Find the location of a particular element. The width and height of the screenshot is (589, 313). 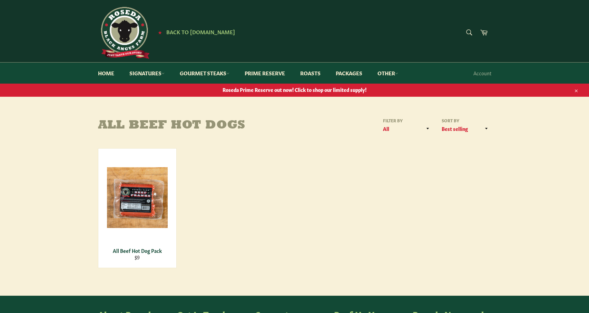

a: Signatures is located at coordinates (147, 73).